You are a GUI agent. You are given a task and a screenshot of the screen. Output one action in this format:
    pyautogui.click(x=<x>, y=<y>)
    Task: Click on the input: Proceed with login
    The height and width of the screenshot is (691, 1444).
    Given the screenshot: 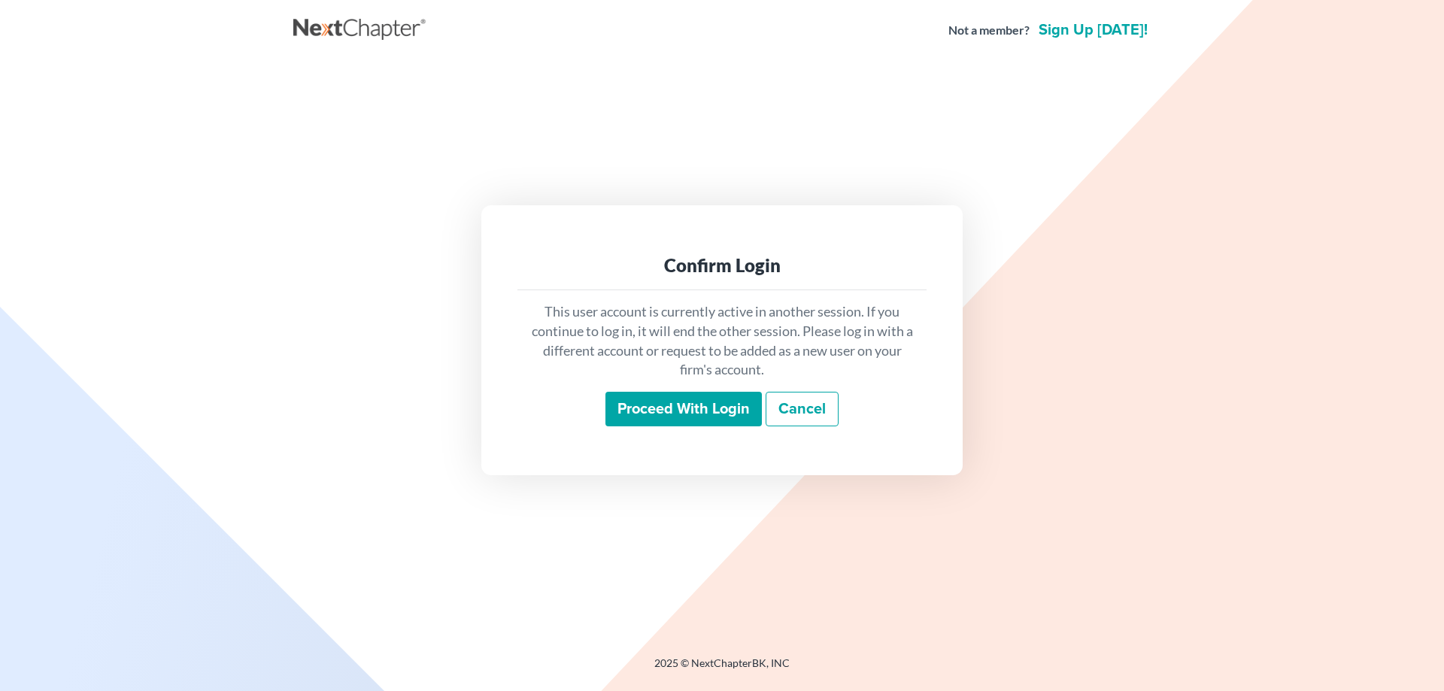 What is the action you would take?
    pyautogui.click(x=684, y=409)
    